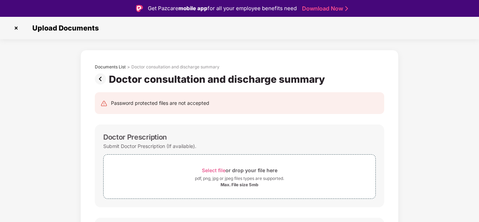 The width and height of the screenshot is (479, 222). Describe the element at coordinates (104, 104) in the screenshot. I see `img: svg+xml;base64,PHN2ZyB4bWxucz0iaHR0cDovL3d3dy53My5vcmcvMjAwMC9zdmciIHdpZHRoPSIyNCIgaGVpZ2h0PSIyNC...` at that location.